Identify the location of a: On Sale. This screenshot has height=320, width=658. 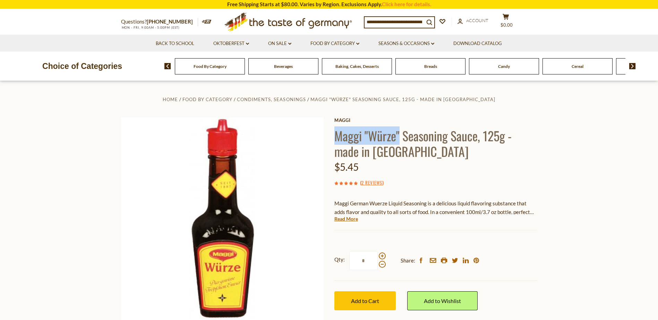
(279, 44).